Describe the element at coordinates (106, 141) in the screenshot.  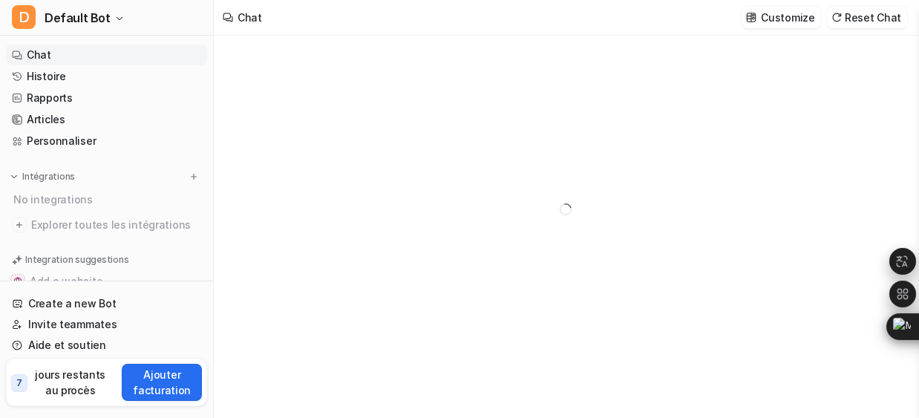
I see `a: Personnaliser` at that location.